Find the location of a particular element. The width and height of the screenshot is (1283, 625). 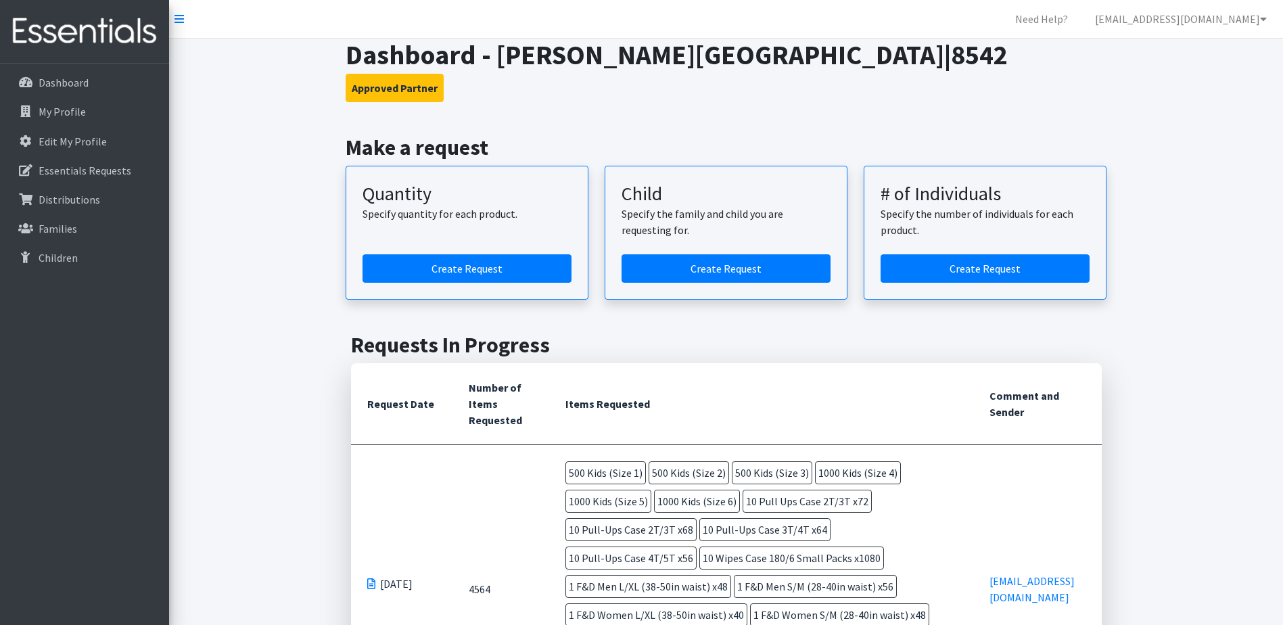

span: 10 Pull-Ups Case 3T/4T x64 is located at coordinates (765, 529).